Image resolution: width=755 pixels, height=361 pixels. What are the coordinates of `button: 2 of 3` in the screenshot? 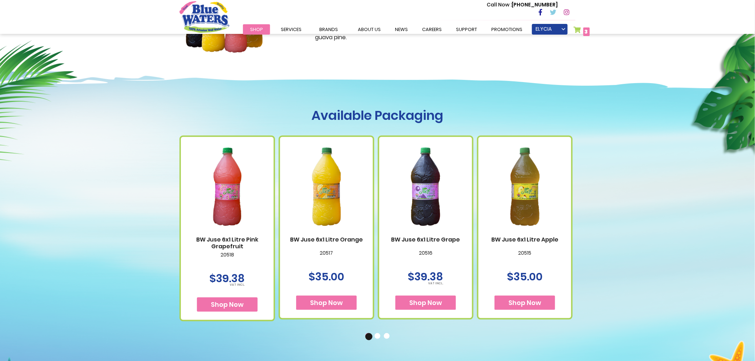 It's located at (378, 337).